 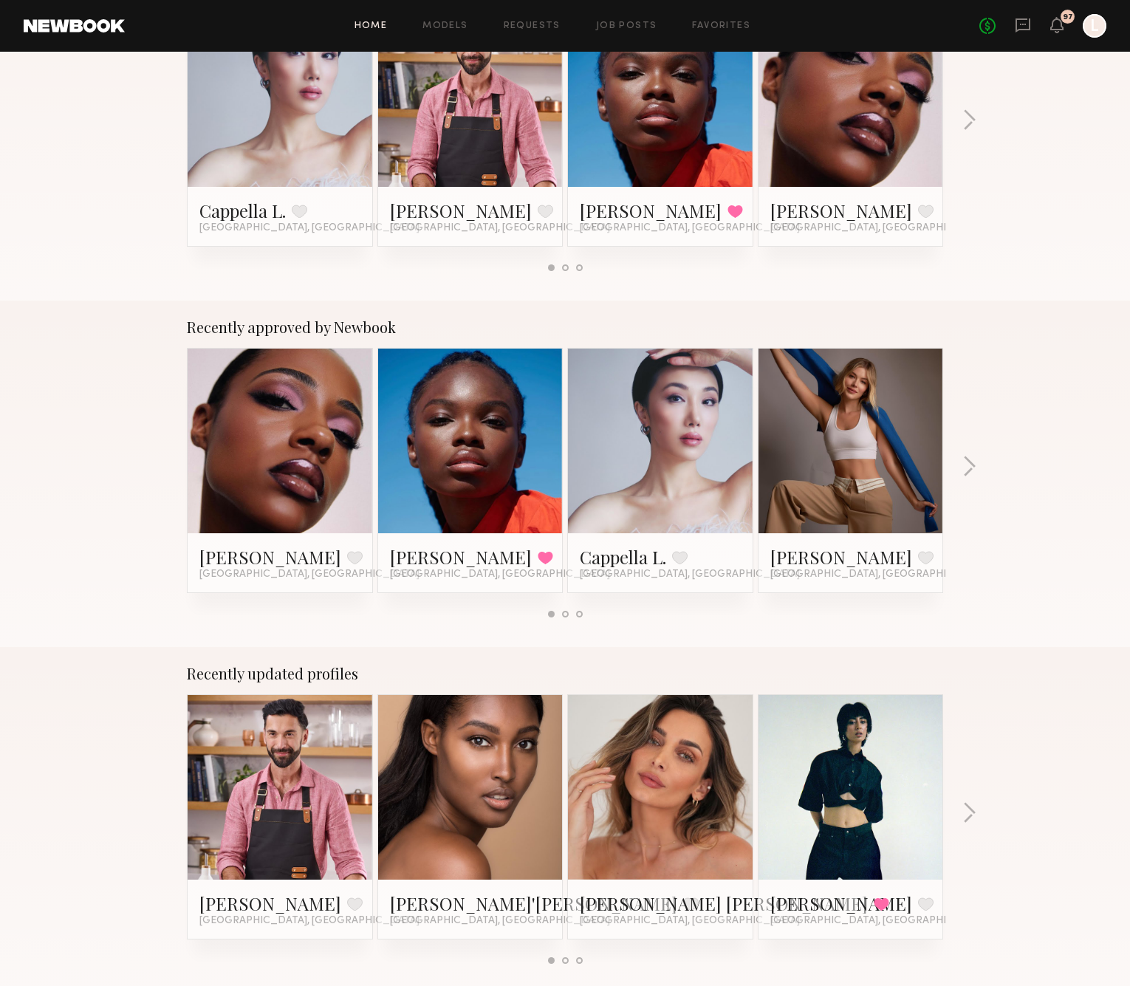 I want to click on a: Requests, so click(x=532, y=26).